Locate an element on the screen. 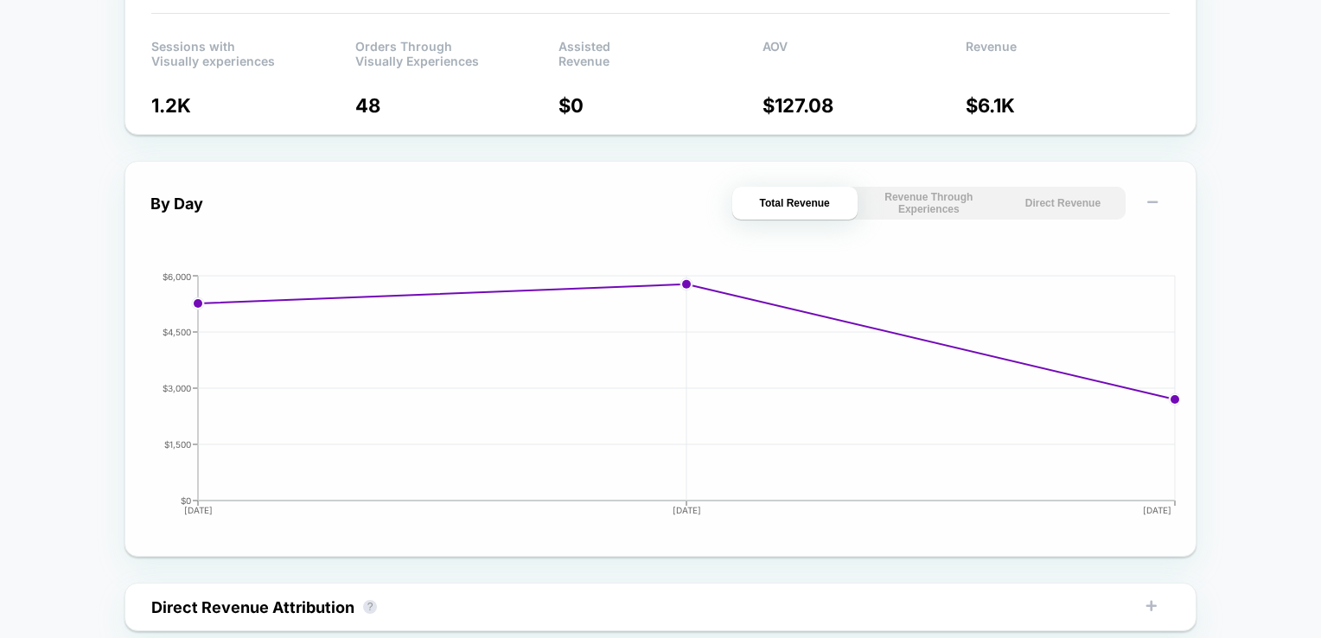 This screenshot has width=1321, height=638. p: Revenue is located at coordinates (1067, 52).